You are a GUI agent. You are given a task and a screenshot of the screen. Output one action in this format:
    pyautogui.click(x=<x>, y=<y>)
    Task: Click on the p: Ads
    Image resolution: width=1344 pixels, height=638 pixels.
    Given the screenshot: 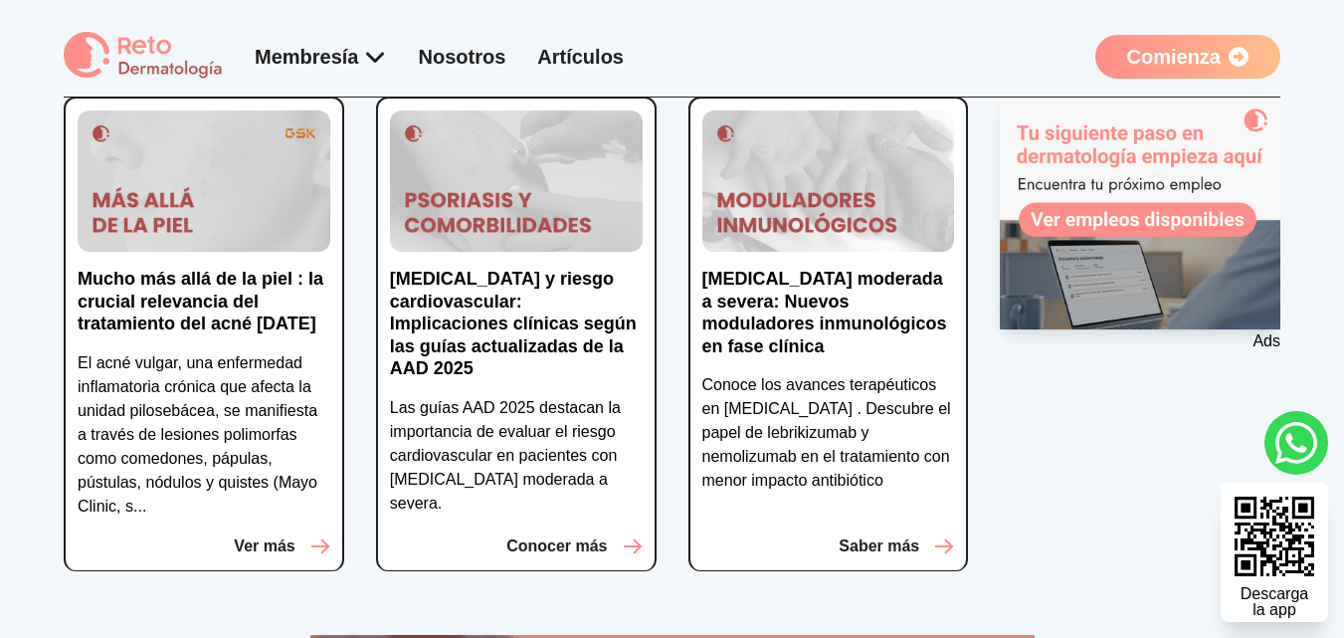 What is the action you would take?
    pyautogui.click(x=1140, y=341)
    